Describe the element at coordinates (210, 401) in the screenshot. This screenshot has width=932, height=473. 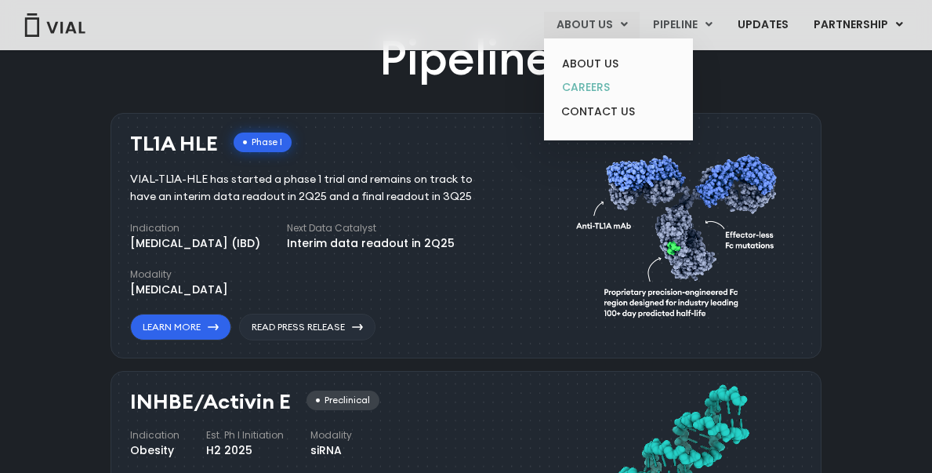
I see `h3: INHBE/Activin E` at that location.